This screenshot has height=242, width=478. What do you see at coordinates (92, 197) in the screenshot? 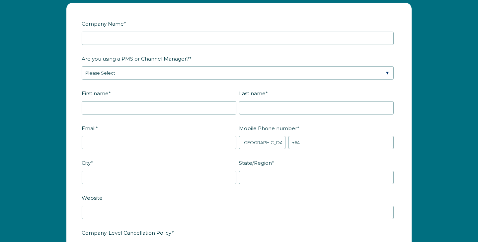
I see `span: Website` at bounding box center [92, 197].